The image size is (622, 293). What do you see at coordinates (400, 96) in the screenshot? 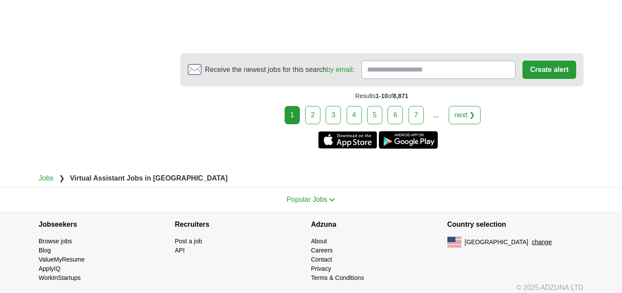
I see `span: 8,871` at bounding box center [400, 96].